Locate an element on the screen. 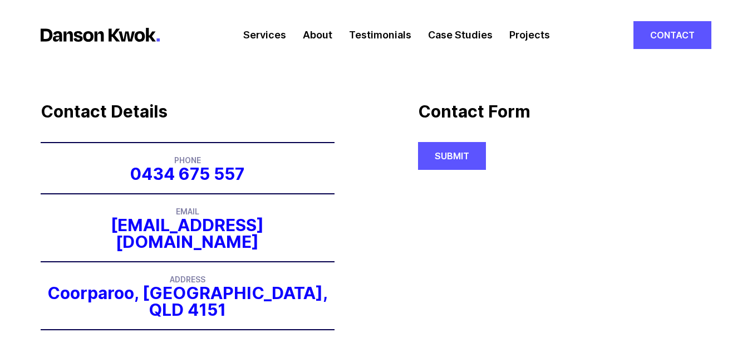 The image size is (752, 357). a: Contact is located at coordinates (673, 35).